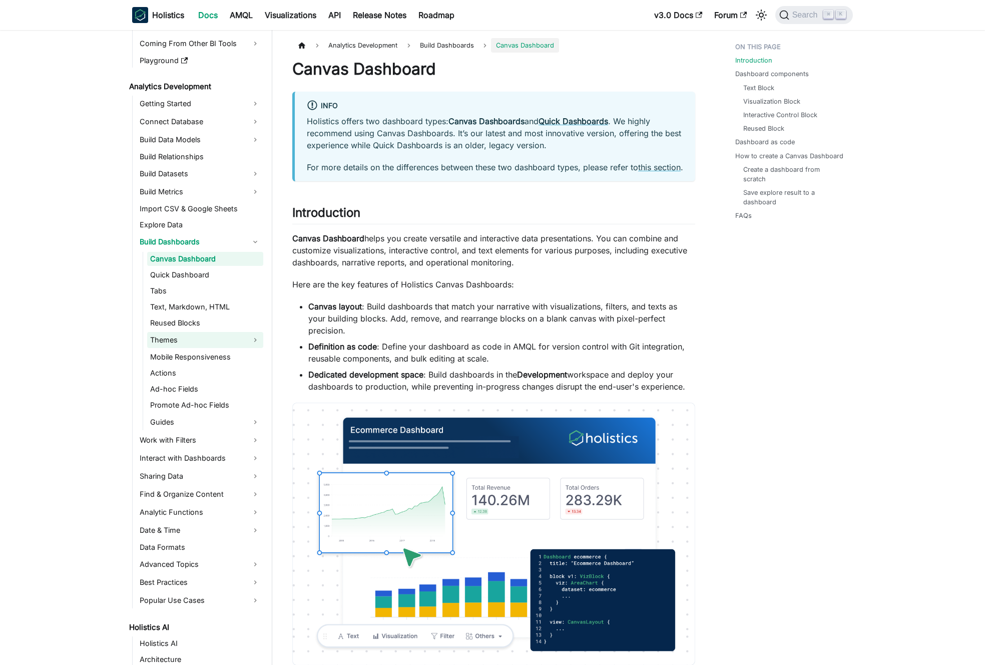  I want to click on a: Docs, so click(208, 15).